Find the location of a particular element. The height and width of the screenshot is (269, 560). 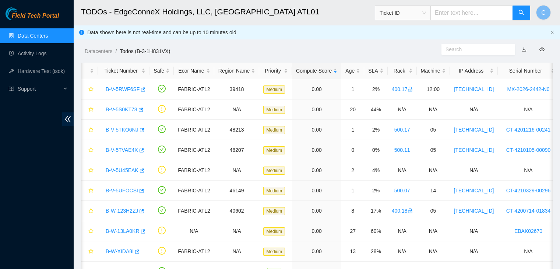

a: CT-4210105-00090 is located at coordinates (528, 150).